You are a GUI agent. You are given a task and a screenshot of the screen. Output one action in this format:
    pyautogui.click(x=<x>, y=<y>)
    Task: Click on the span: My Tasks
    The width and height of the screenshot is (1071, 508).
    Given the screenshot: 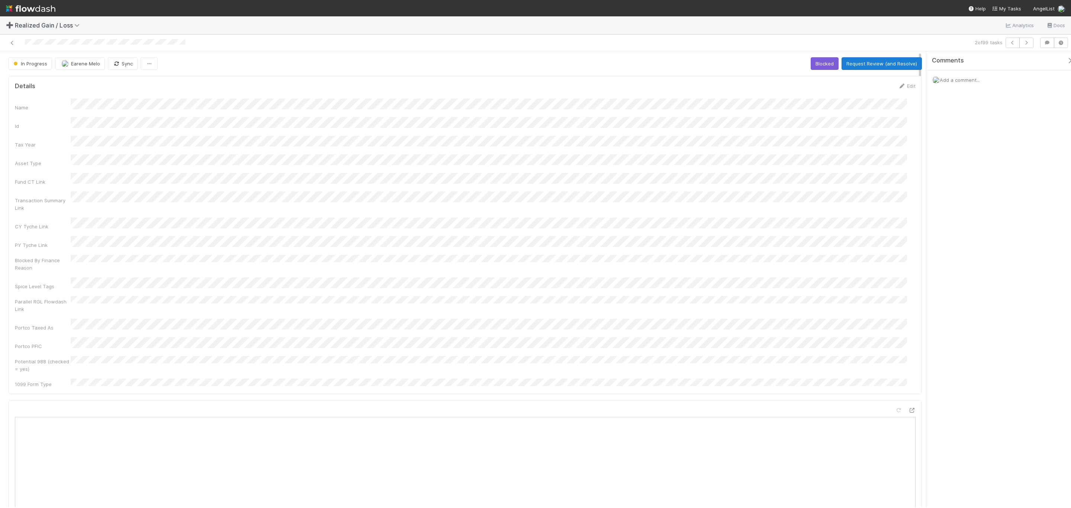 What is the action you would take?
    pyautogui.click(x=1006, y=9)
    